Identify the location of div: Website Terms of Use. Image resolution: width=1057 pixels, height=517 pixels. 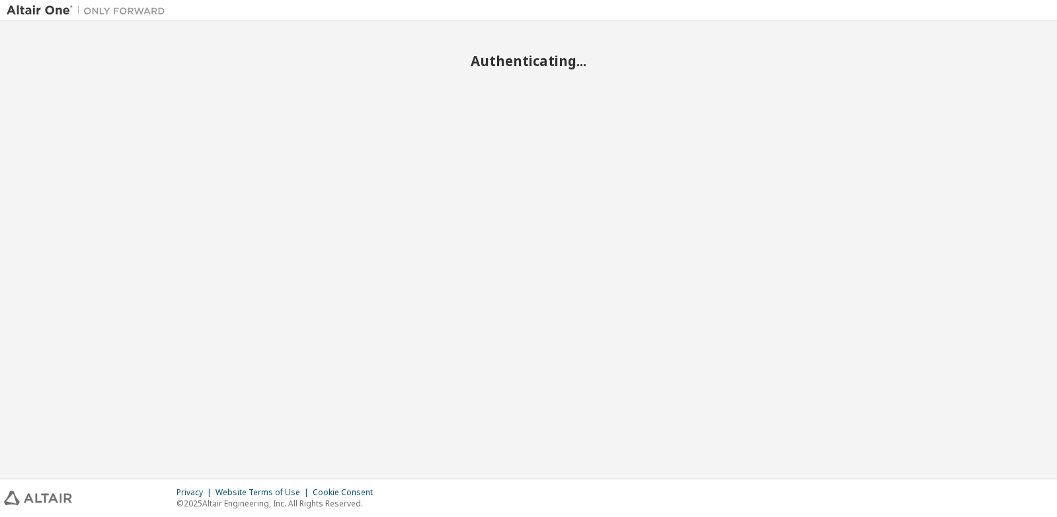
(264, 492).